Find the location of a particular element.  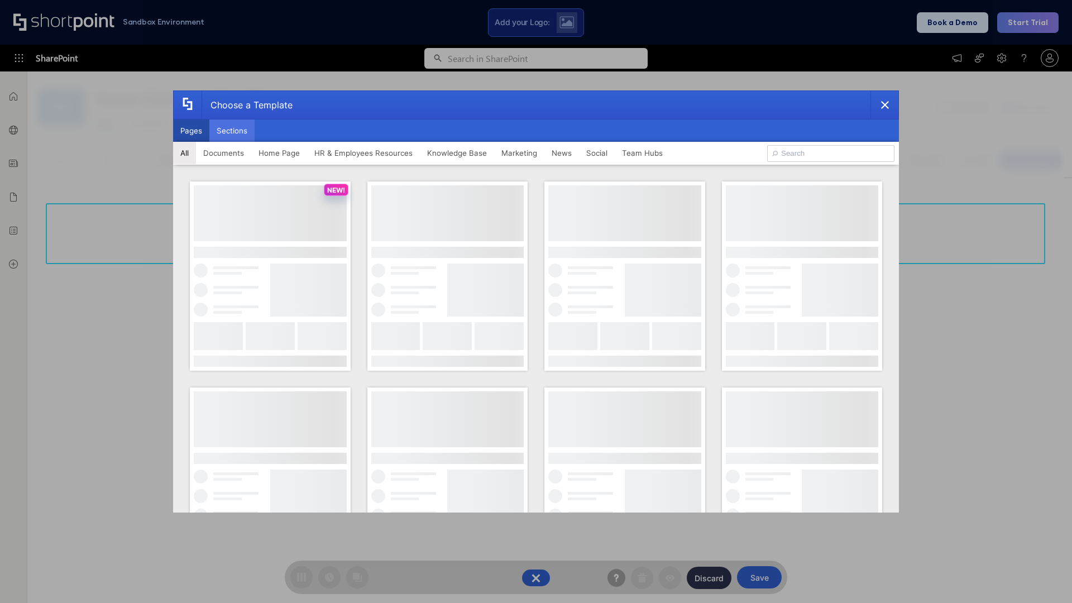

button: Marketing is located at coordinates (519, 153).